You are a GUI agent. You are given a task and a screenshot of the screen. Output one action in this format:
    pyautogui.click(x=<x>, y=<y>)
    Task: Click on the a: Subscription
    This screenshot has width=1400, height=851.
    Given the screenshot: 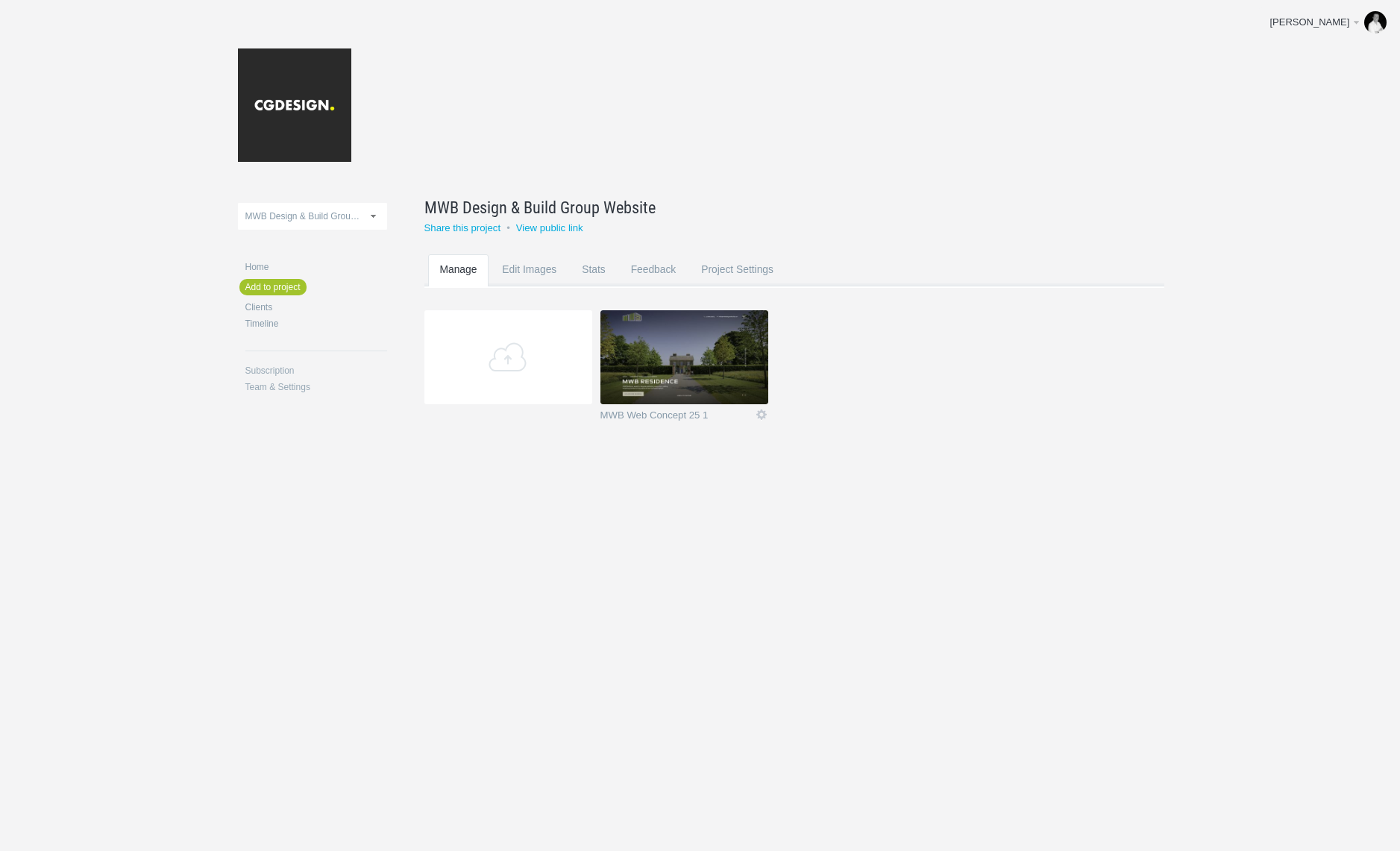 What is the action you would take?
    pyautogui.click(x=316, y=371)
    